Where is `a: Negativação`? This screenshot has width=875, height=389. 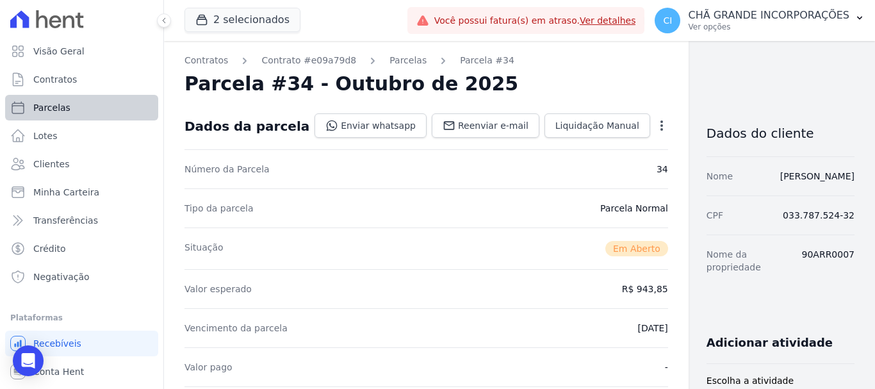
a: Negativação is located at coordinates (81, 277).